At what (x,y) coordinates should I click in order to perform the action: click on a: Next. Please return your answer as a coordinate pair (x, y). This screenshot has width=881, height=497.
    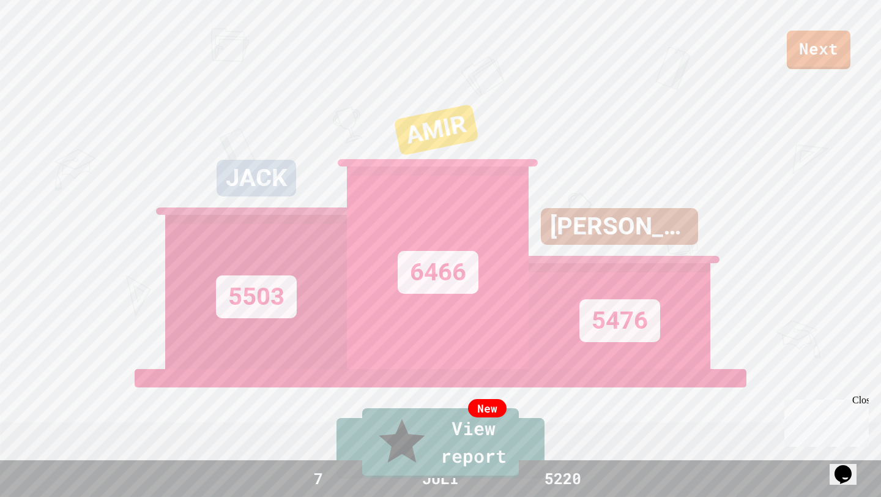
    Looking at the image, I should click on (819, 50).